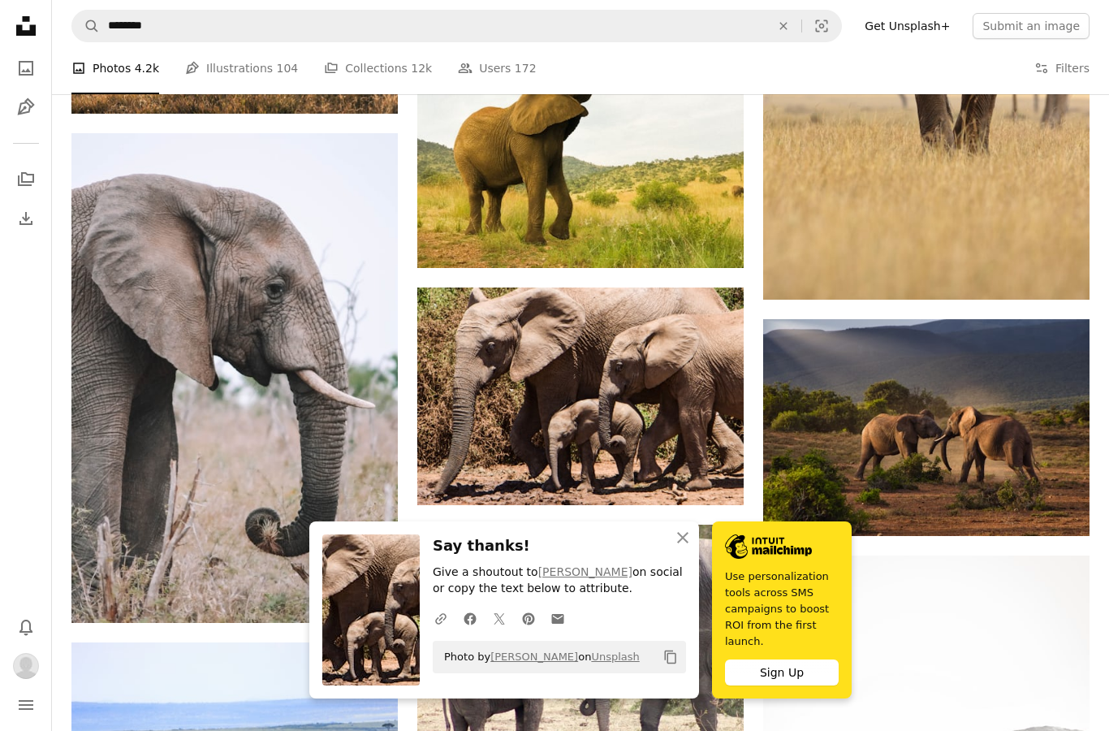 The width and height of the screenshot is (1109, 731). I want to click on p: Give a shoutout to on social or copy the text below to attribute., so click(559, 580).